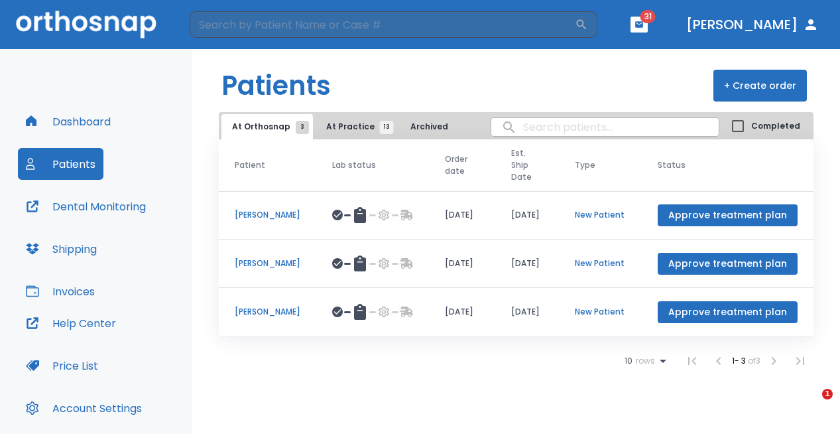  Describe the element at coordinates (435, 127) in the screenshot. I see `span: Archived` at that location.